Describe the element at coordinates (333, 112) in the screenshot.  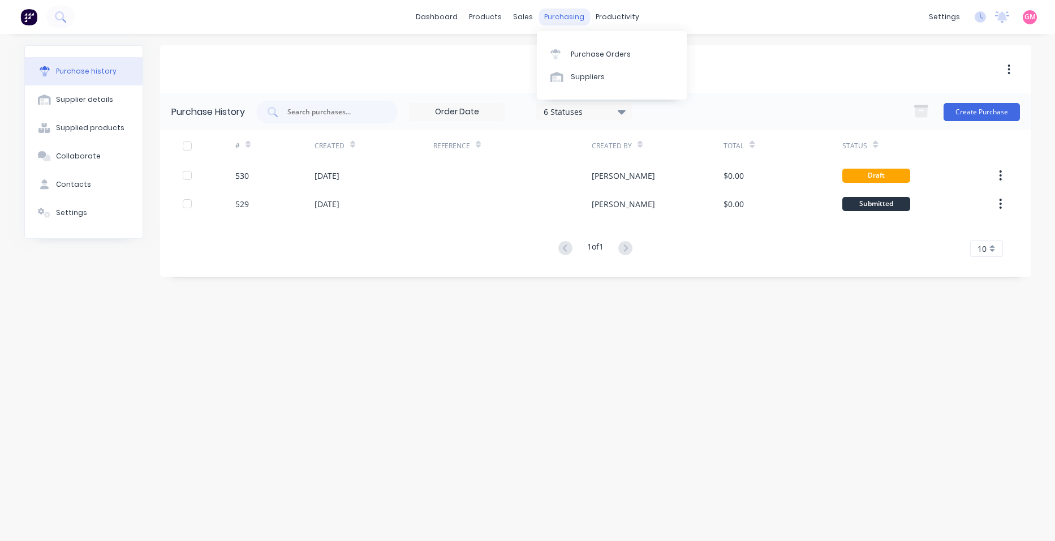
I see `input: Search purchases...` at that location.